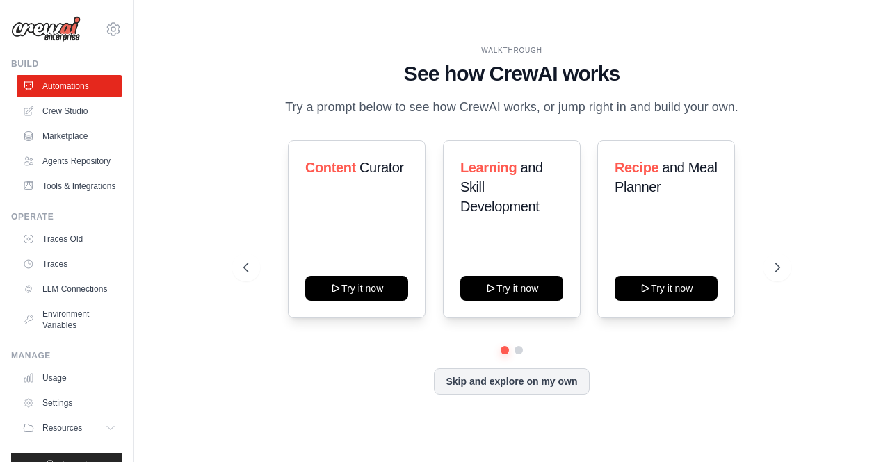 This screenshot has width=890, height=462. I want to click on a: Tools & Integrations, so click(69, 186).